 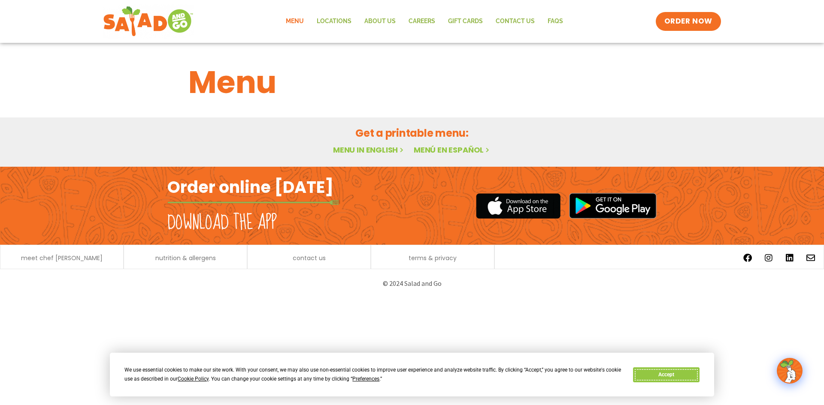 What do you see at coordinates (432, 258) in the screenshot?
I see `a: terms & privacy` at bounding box center [432, 258].